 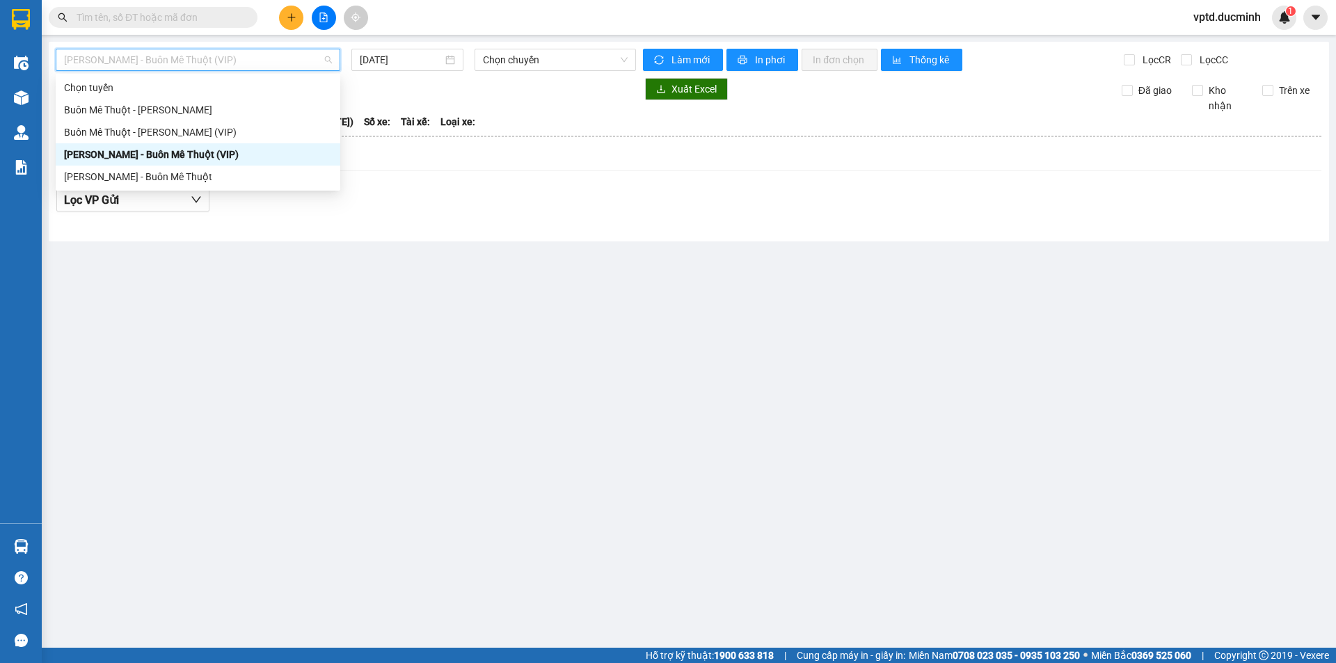 I want to click on button: plus, so click(x=291, y=17).